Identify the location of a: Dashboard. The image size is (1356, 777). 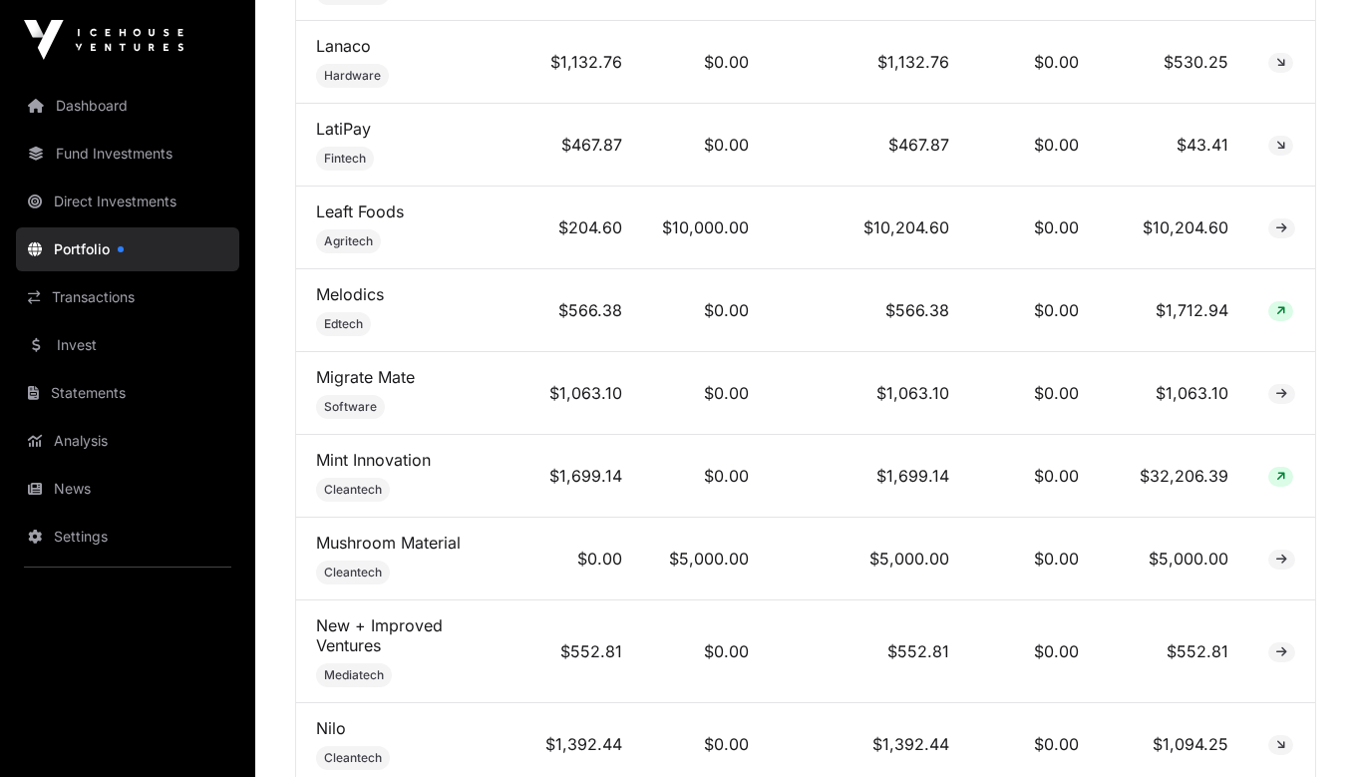
(128, 106).